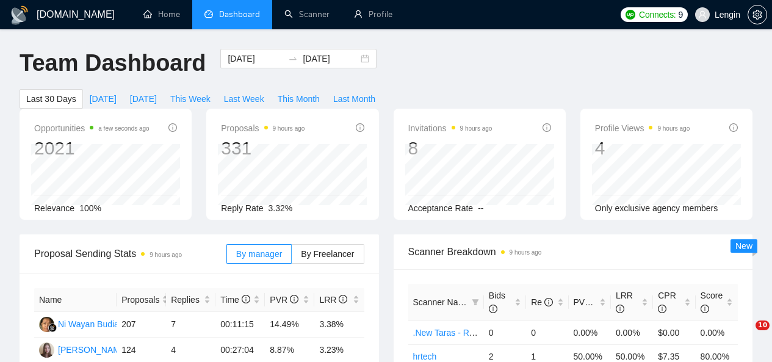  I want to click on span: CPR, so click(667, 302).